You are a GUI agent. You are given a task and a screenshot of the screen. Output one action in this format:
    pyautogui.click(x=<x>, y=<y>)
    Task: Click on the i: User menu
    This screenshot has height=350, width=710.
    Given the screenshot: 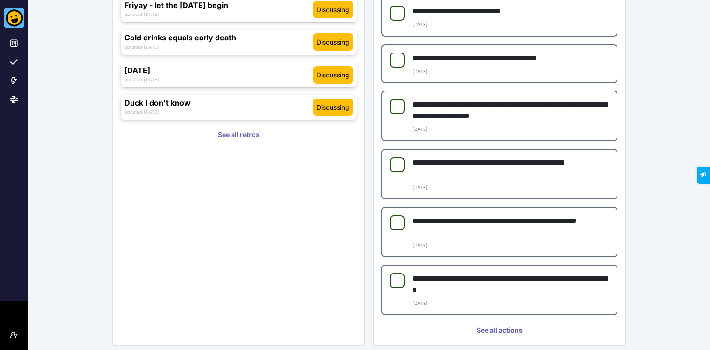 What is the action you would take?
    pyautogui.click(x=14, y=335)
    